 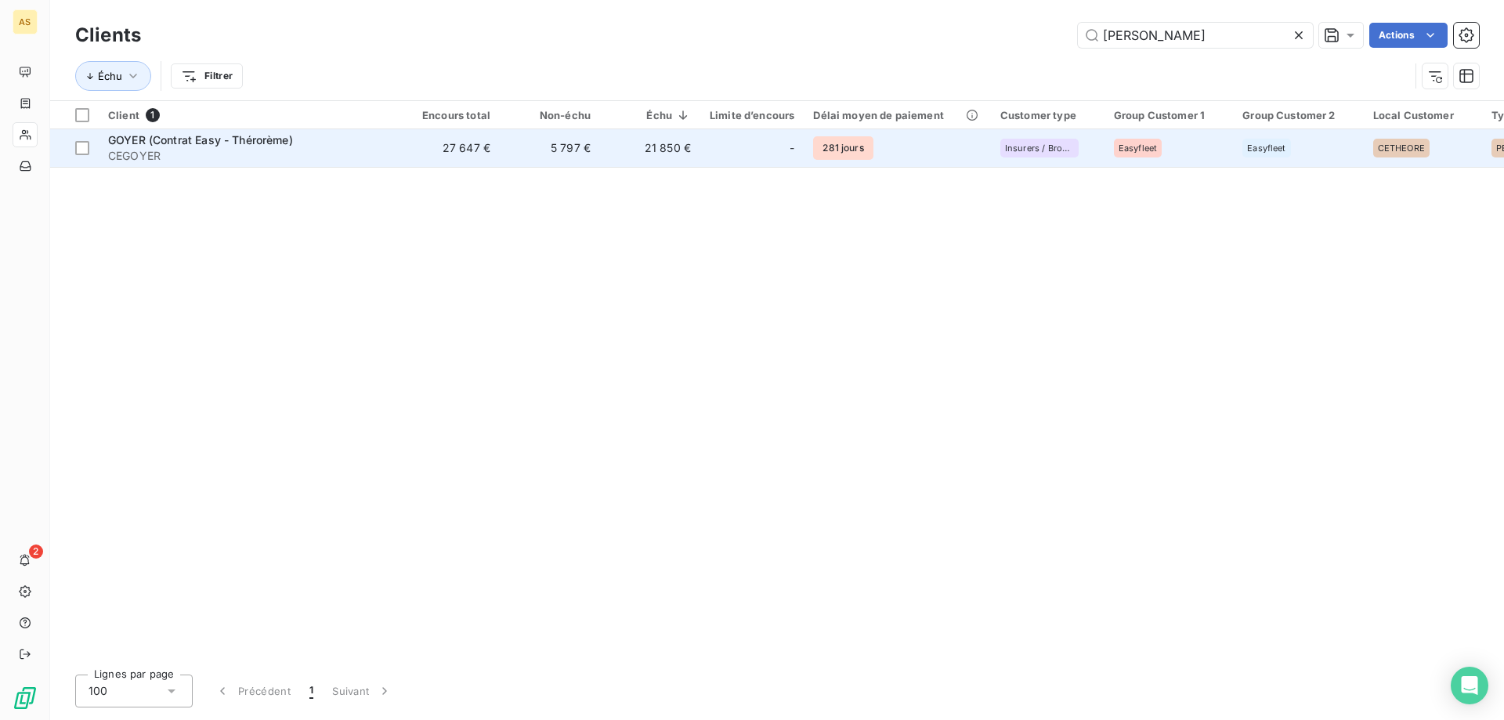 What do you see at coordinates (843, 148) in the screenshot?
I see `span: 281 jours` at bounding box center [843, 148].